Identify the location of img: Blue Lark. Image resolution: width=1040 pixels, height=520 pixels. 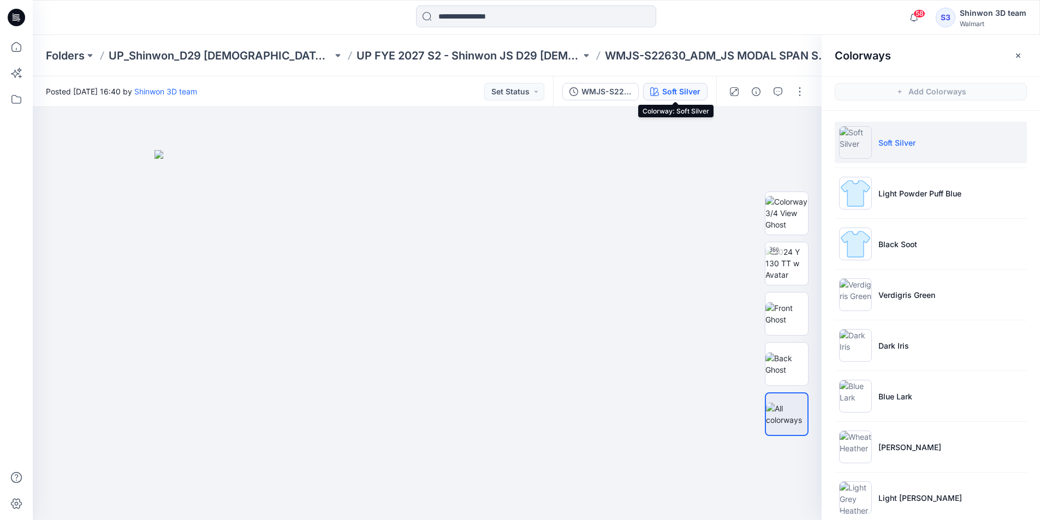
(855, 396).